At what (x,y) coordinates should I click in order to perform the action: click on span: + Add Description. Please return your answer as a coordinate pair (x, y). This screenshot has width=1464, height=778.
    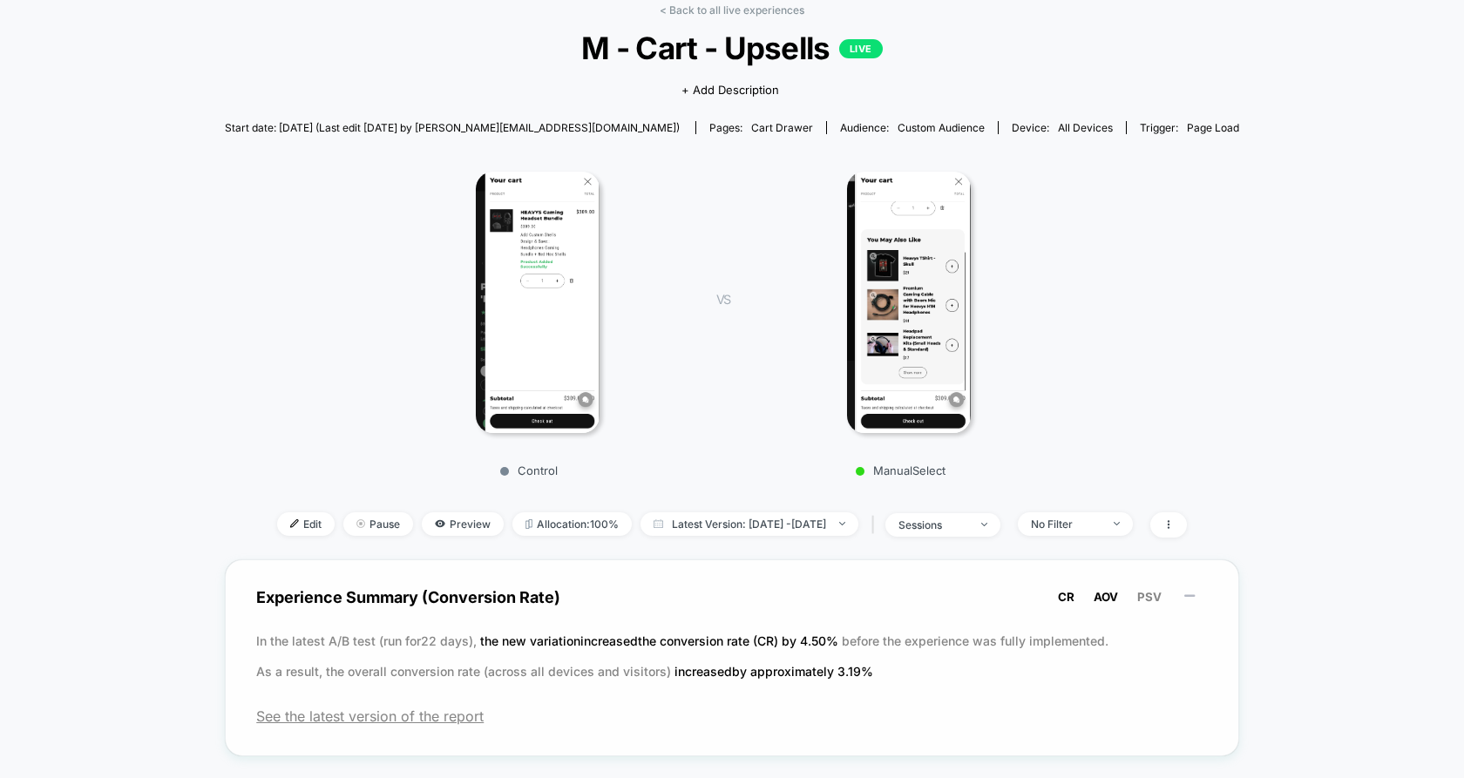
    Looking at the image, I should click on (730, 91).